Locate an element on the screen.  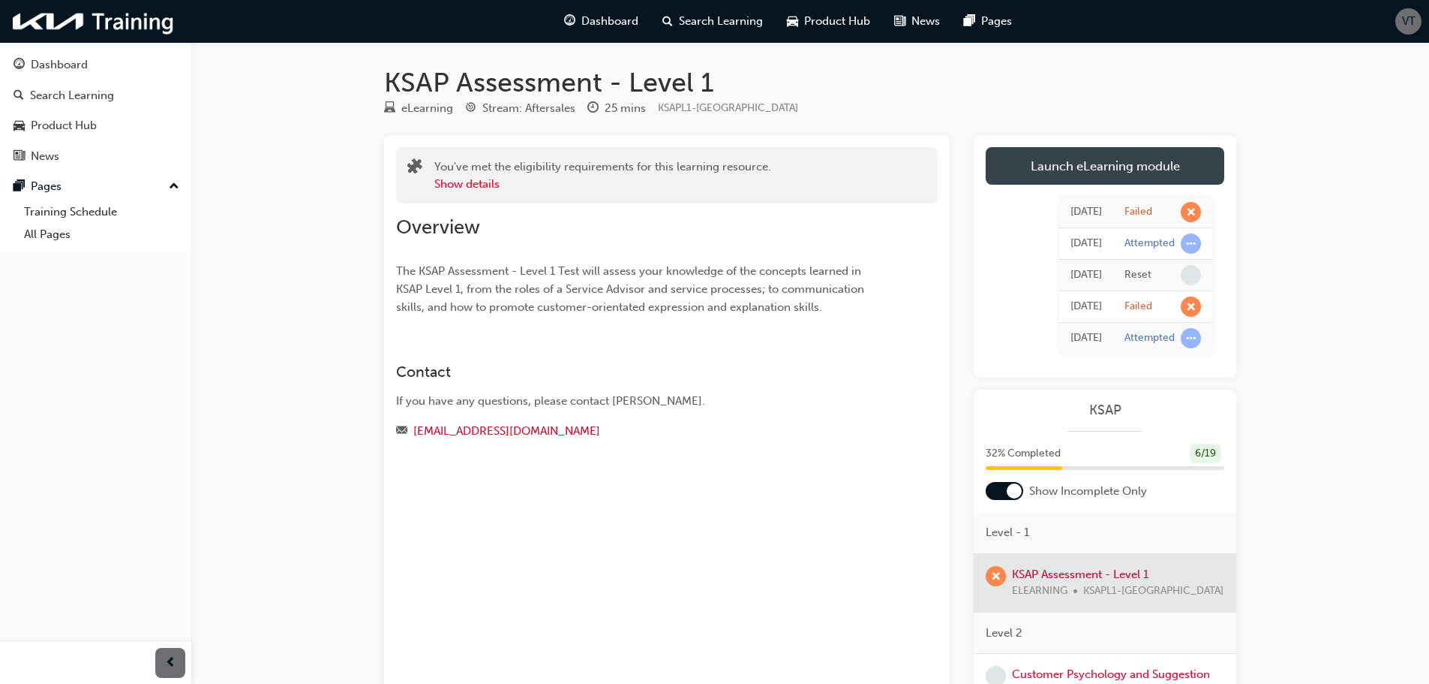
span: clock-icon is located at coordinates (593, 109).